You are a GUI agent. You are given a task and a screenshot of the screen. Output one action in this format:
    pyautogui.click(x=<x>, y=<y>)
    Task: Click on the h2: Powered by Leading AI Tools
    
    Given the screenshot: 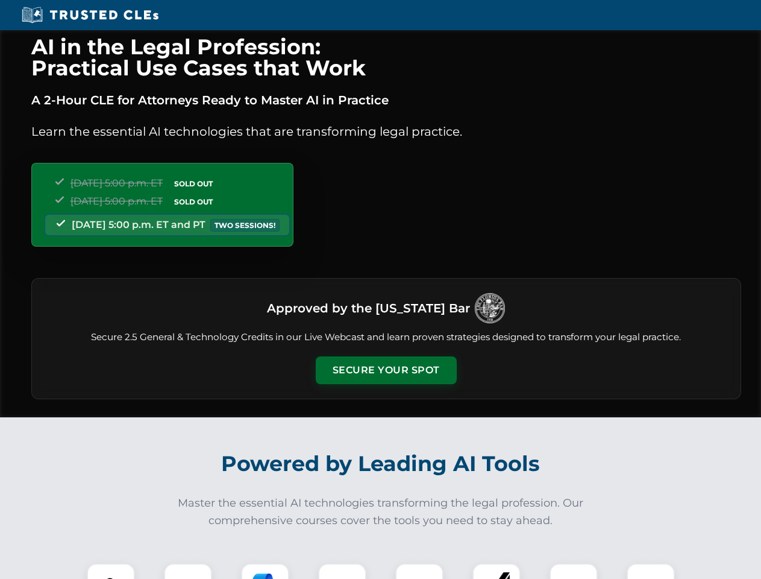 What is the action you would take?
    pyautogui.click(x=381, y=464)
    